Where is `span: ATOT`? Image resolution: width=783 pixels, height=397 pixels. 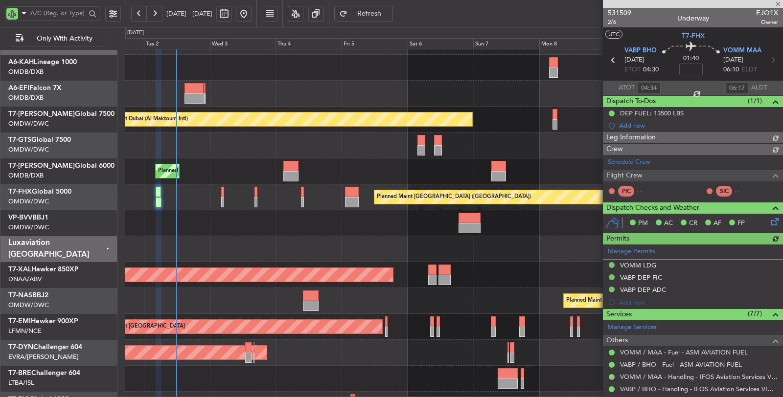 span: ATOT is located at coordinates (626, 88).